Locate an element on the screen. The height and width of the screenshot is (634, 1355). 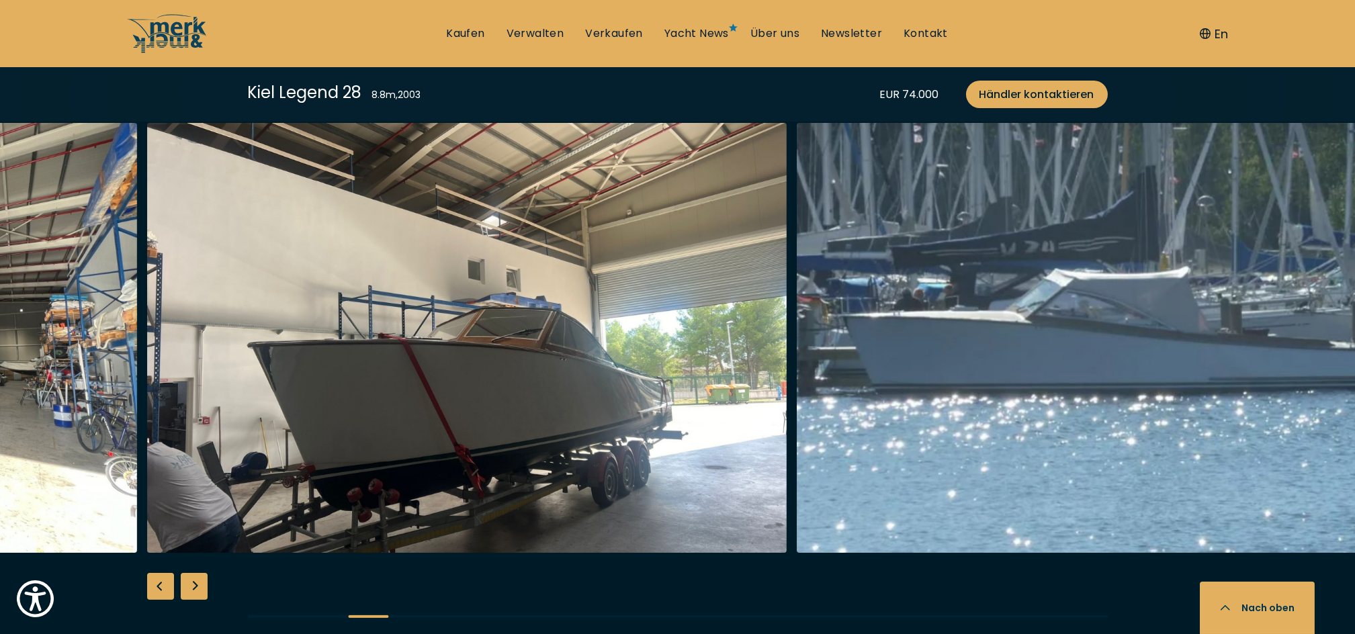
button: En is located at coordinates (1214, 34).